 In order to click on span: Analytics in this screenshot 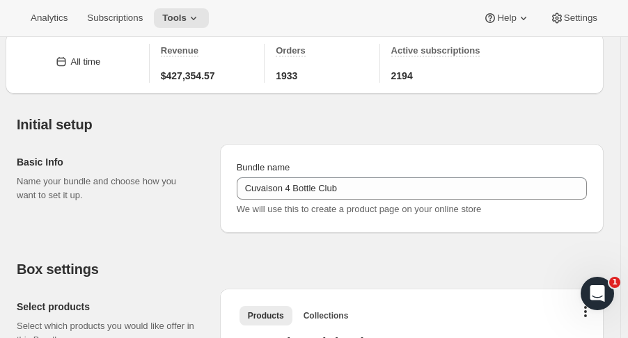, I will do `click(49, 18)`.